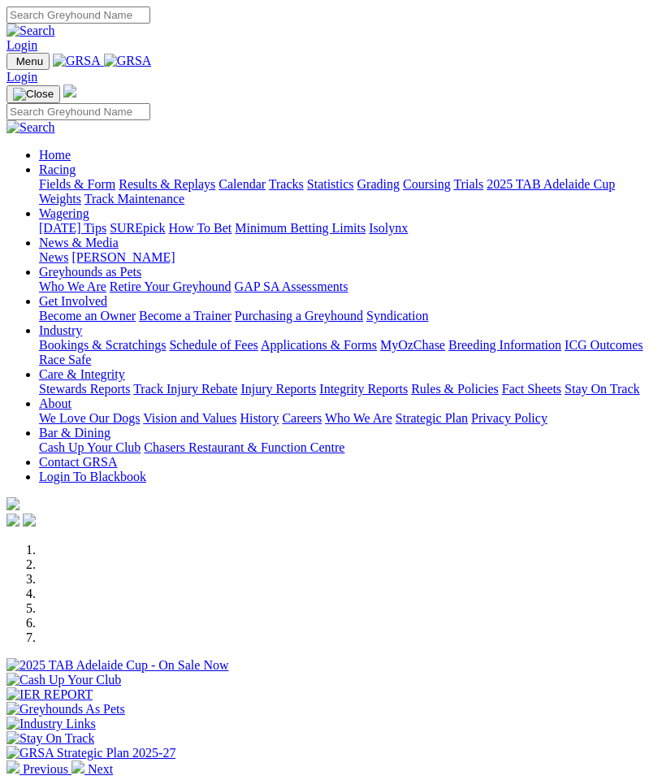 The image size is (658, 780). I want to click on a: Stewards Reports, so click(84, 388).